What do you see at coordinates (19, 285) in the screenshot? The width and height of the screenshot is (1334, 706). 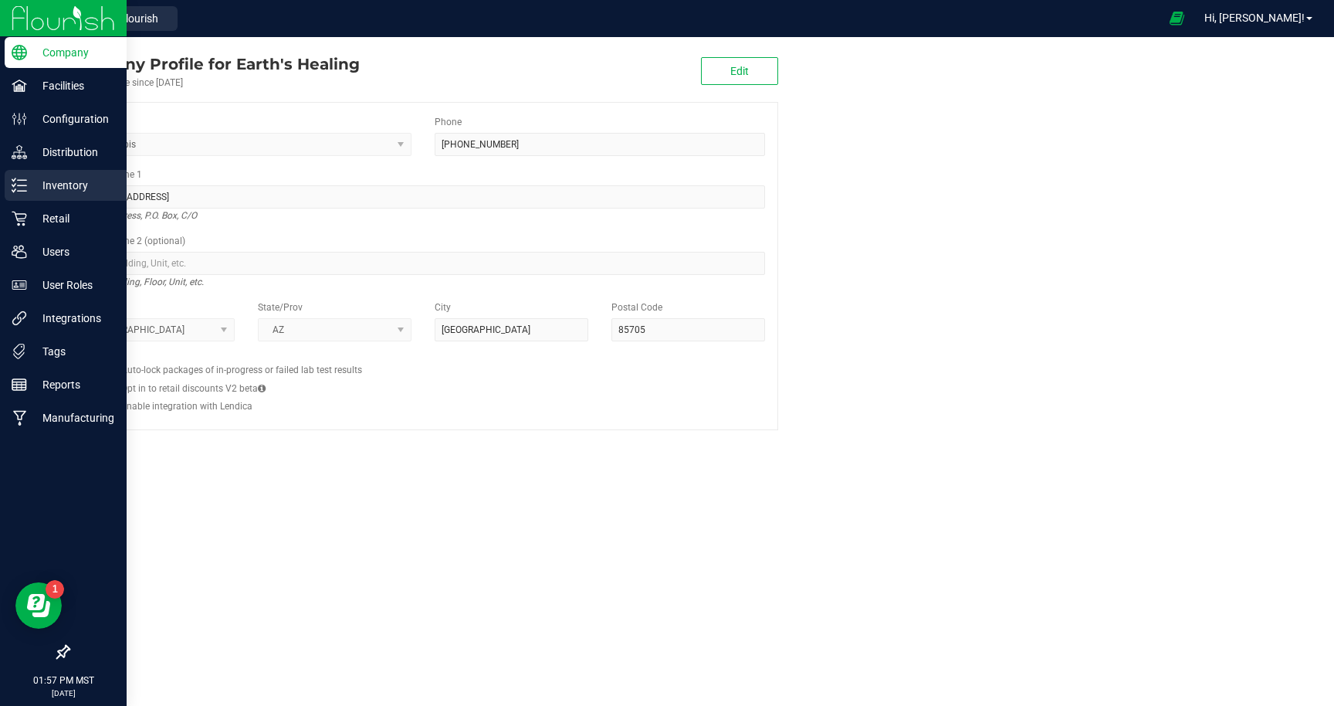 I see `inline-svg: User Roles` at bounding box center [19, 285].